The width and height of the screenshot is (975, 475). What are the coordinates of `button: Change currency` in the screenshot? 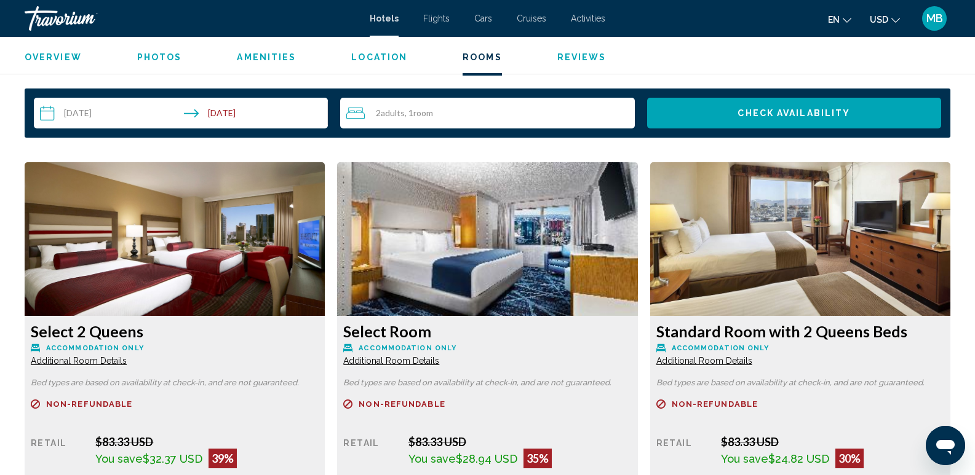 It's located at (885, 19).